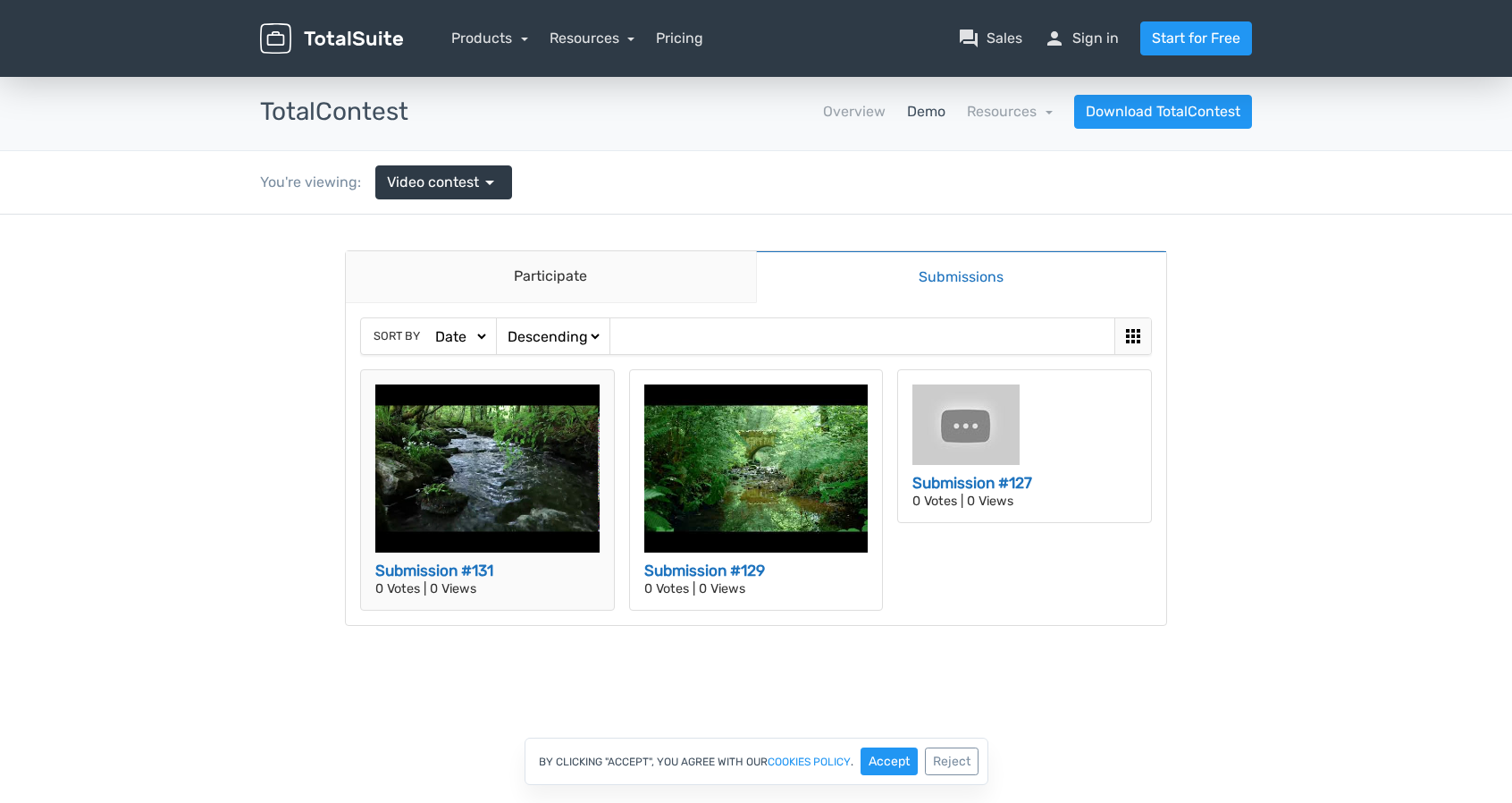  Describe the element at coordinates (854, 112) in the screenshot. I see `a: Overview` at that location.